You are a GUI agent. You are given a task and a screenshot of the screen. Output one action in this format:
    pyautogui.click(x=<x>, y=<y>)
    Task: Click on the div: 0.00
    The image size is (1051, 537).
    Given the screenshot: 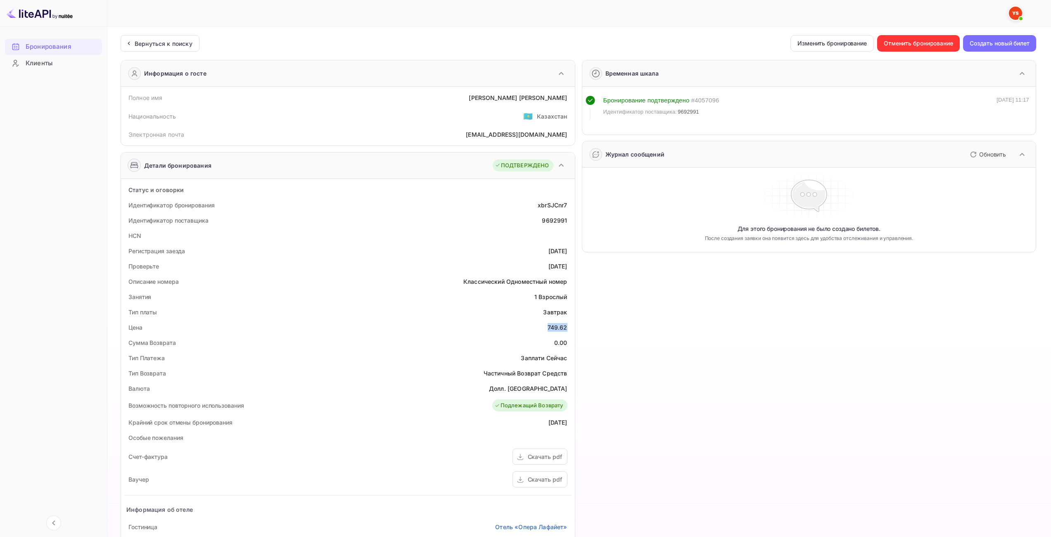 What is the action you would take?
    pyautogui.click(x=561, y=342)
    